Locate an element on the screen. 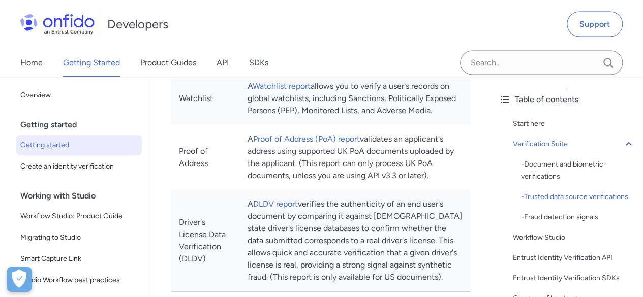  a: Entrust Identity Verification API is located at coordinates (573, 258).